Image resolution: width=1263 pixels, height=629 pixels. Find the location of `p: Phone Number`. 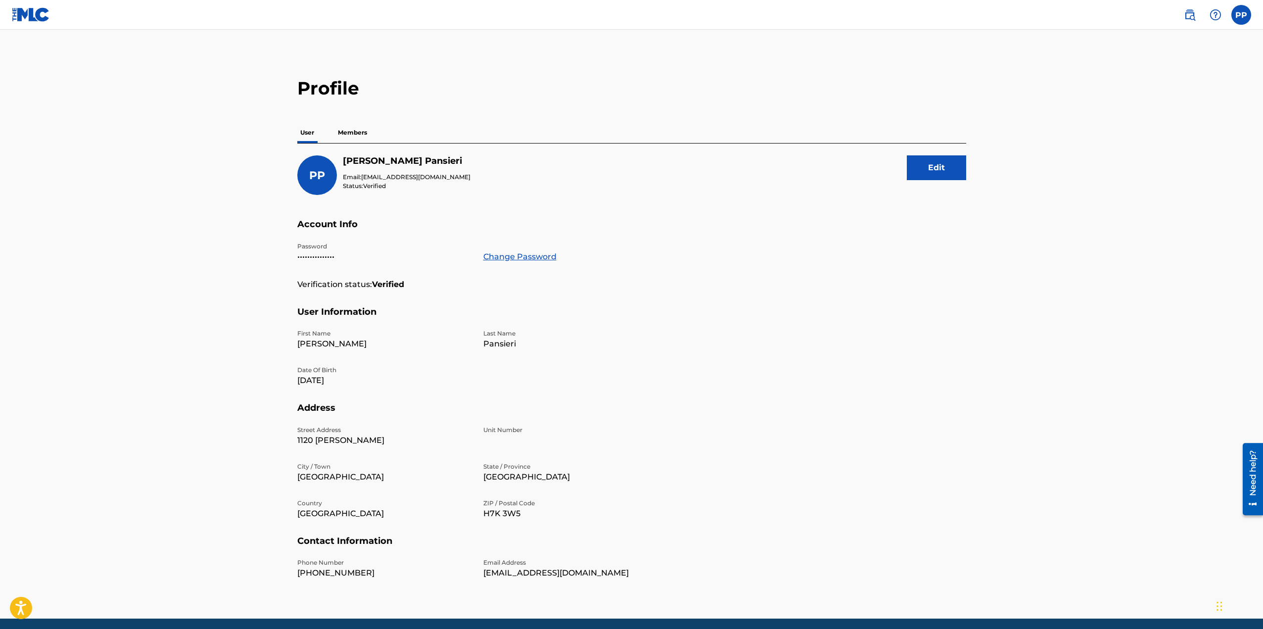

p: Phone Number is located at coordinates (385, 563).